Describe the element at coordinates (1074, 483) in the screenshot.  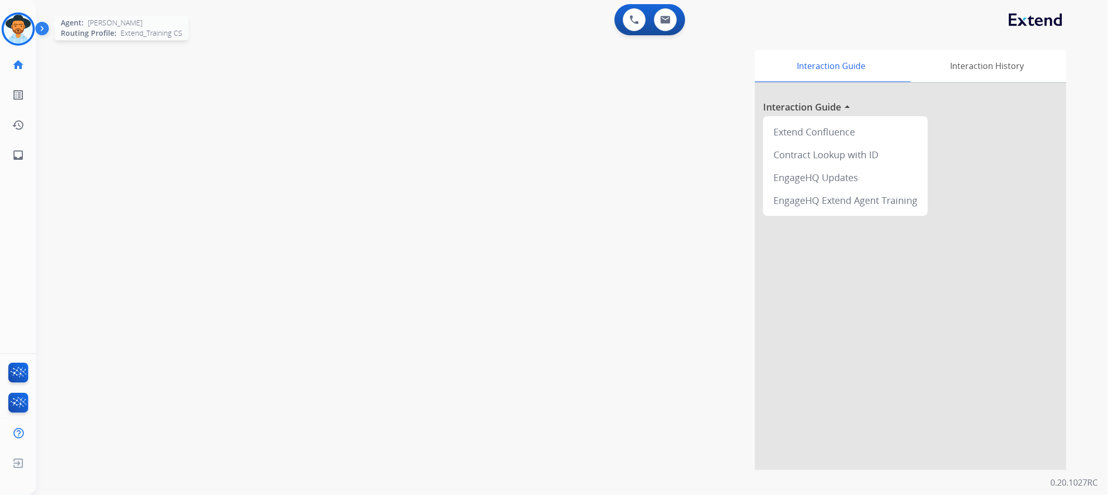
I see `p: 0.20.1027RC` at that location.